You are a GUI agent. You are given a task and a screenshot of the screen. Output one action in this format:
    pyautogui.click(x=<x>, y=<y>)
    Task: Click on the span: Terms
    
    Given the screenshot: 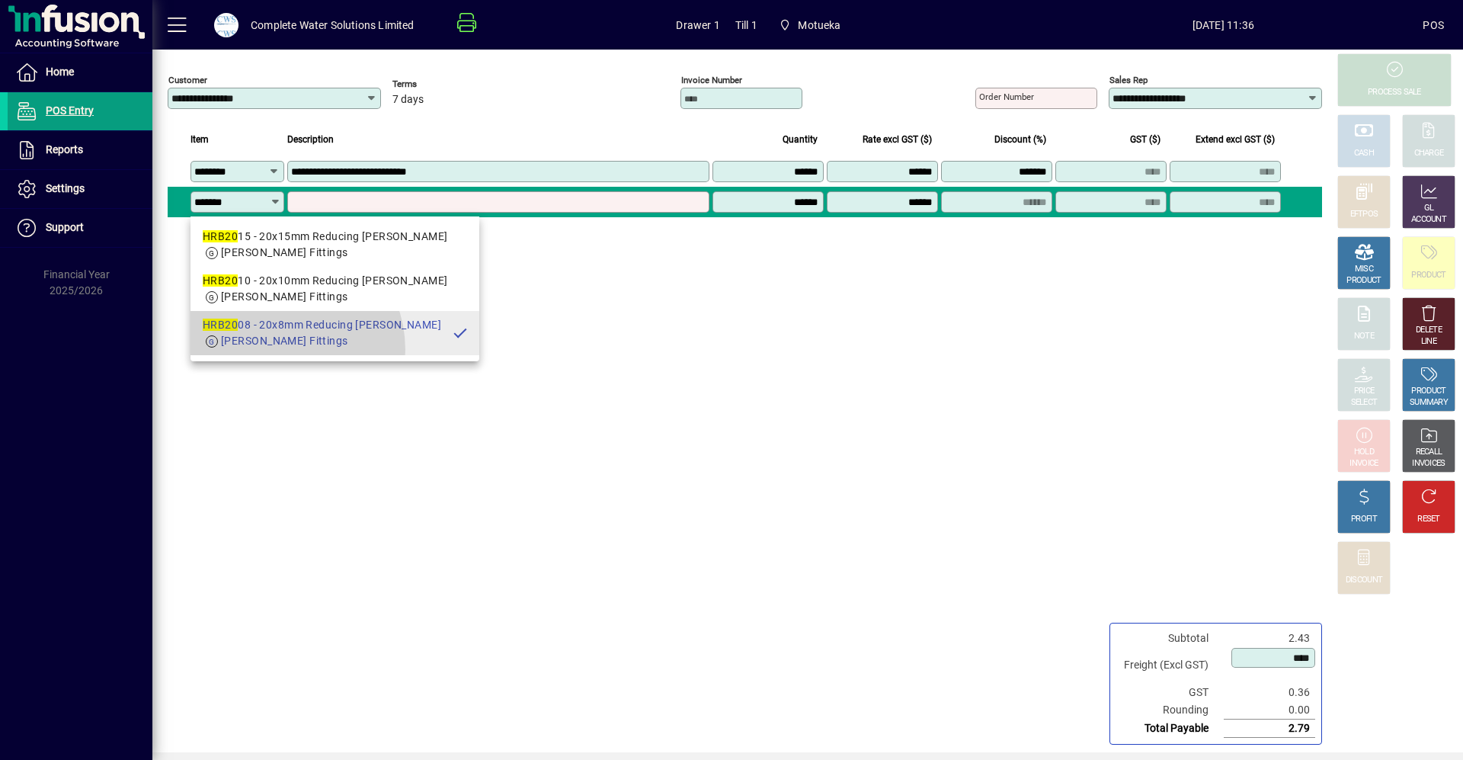 What is the action you would take?
    pyautogui.click(x=438, y=84)
    